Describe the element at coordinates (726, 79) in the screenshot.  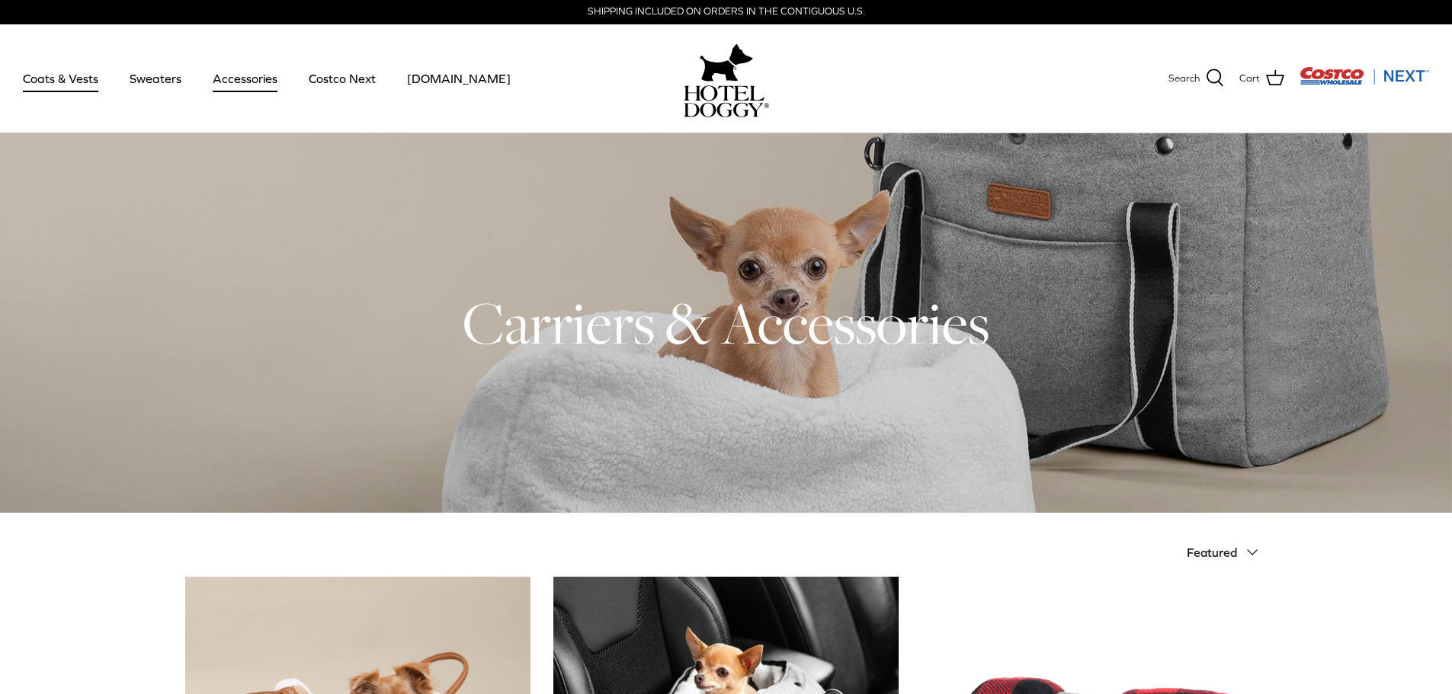
I see `a: hoteldoggy.com hoteldoggycom` at that location.